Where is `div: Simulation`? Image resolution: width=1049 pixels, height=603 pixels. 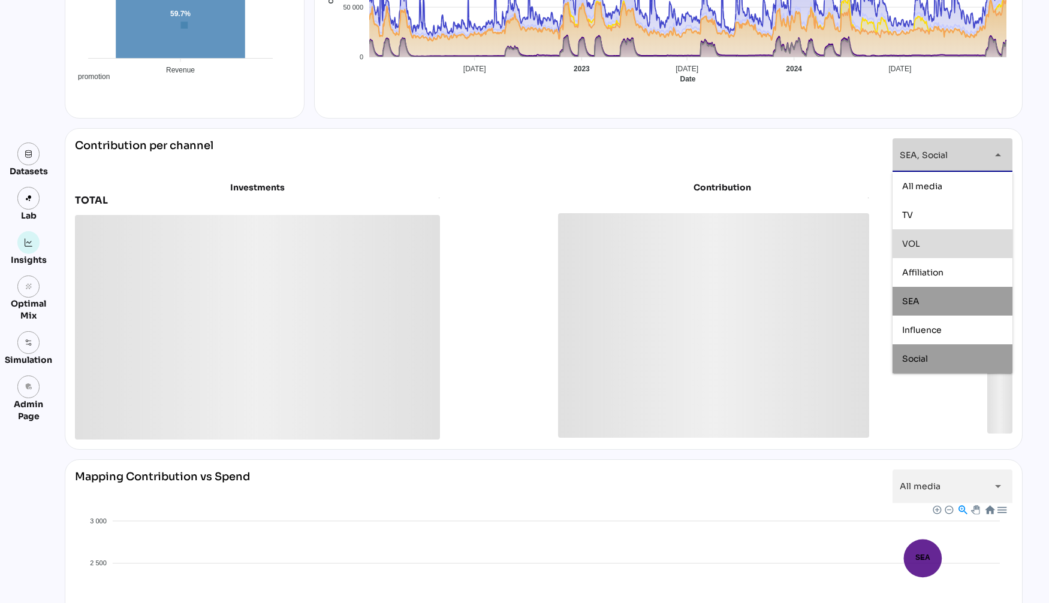
div: Simulation is located at coordinates (28, 360).